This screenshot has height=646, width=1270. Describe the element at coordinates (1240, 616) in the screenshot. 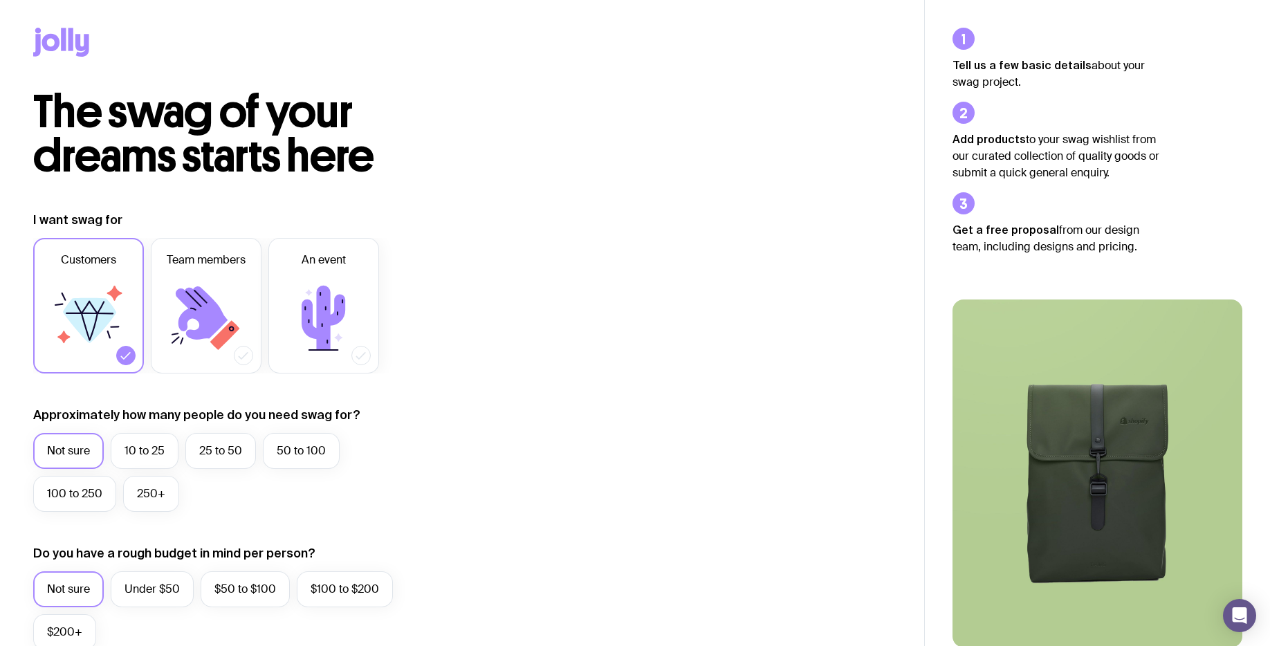

I see `div: Open Intercom Messenger` at that location.